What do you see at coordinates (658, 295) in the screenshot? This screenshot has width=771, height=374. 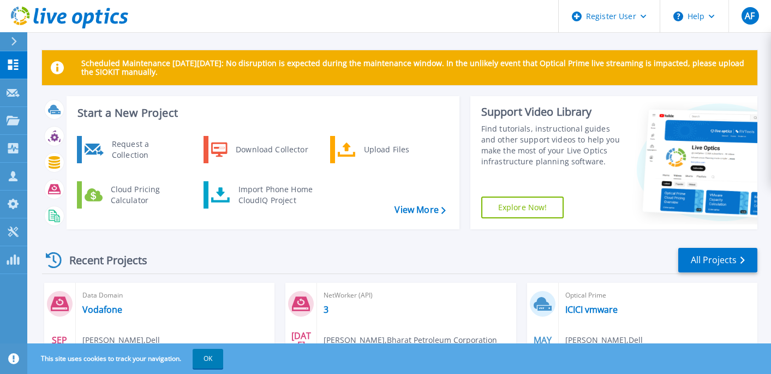 I see `span: Optical Prime` at bounding box center [658, 295].